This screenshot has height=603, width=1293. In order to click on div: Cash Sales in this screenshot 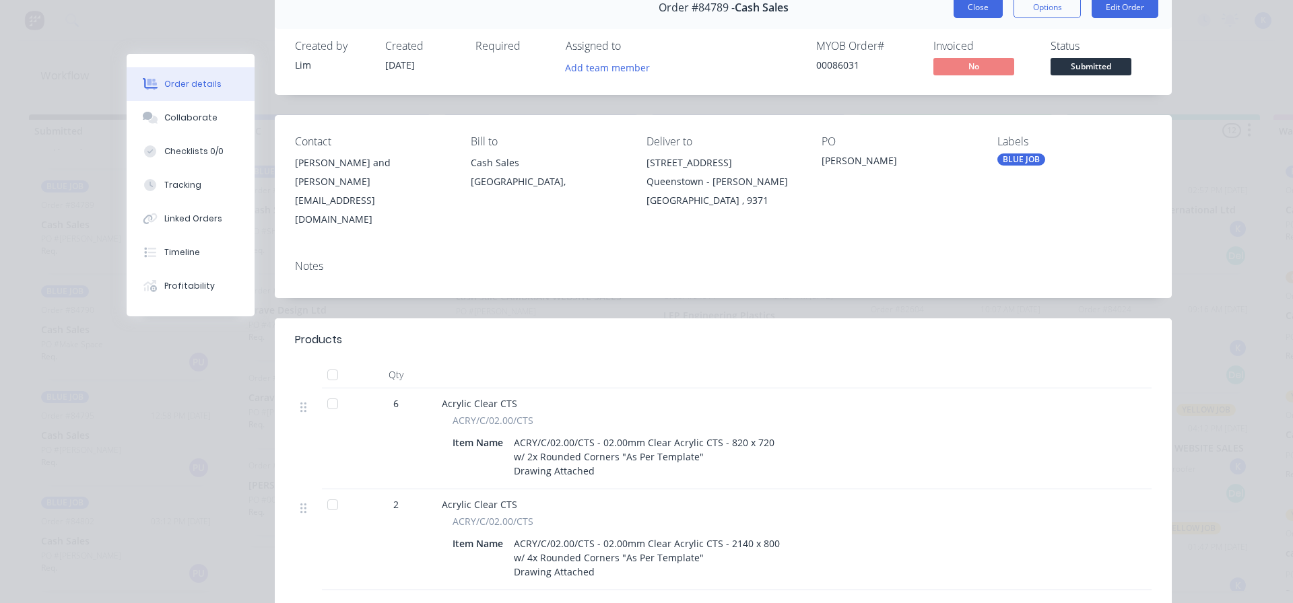, I will do `click(547, 163)`.